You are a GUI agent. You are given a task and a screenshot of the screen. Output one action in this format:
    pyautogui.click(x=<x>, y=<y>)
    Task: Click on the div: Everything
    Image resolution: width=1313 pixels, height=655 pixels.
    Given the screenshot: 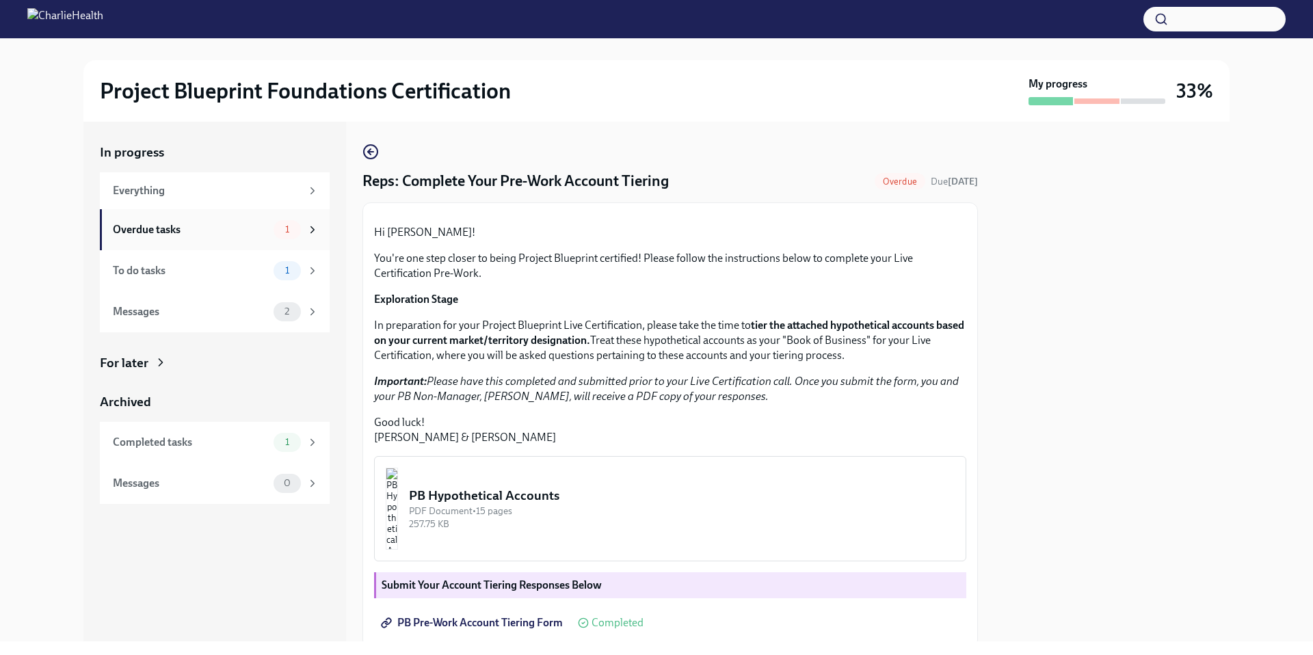 What is the action you would take?
    pyautogui.click(x=207, y=191)
    